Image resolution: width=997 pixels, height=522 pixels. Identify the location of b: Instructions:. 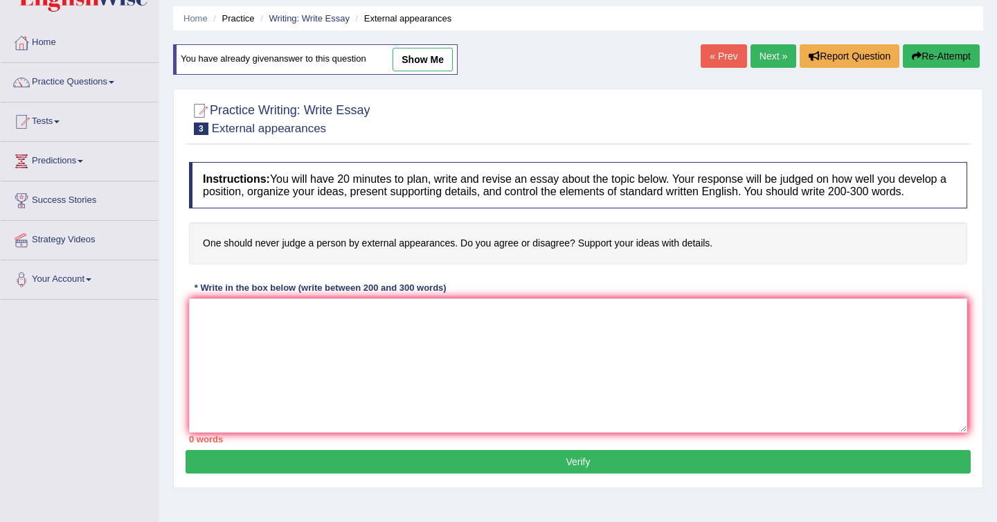
(236, 179).